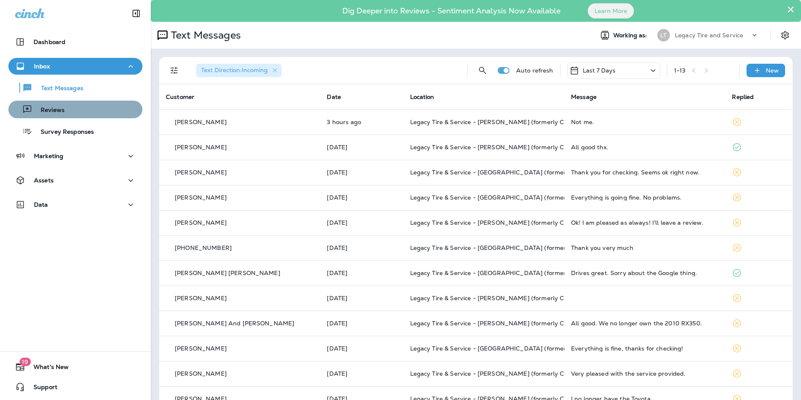  I want to click on p: Auto refresh, so click(535, 70).